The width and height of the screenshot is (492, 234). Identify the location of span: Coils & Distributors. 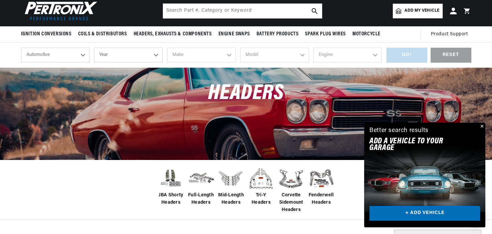
(103, 34).